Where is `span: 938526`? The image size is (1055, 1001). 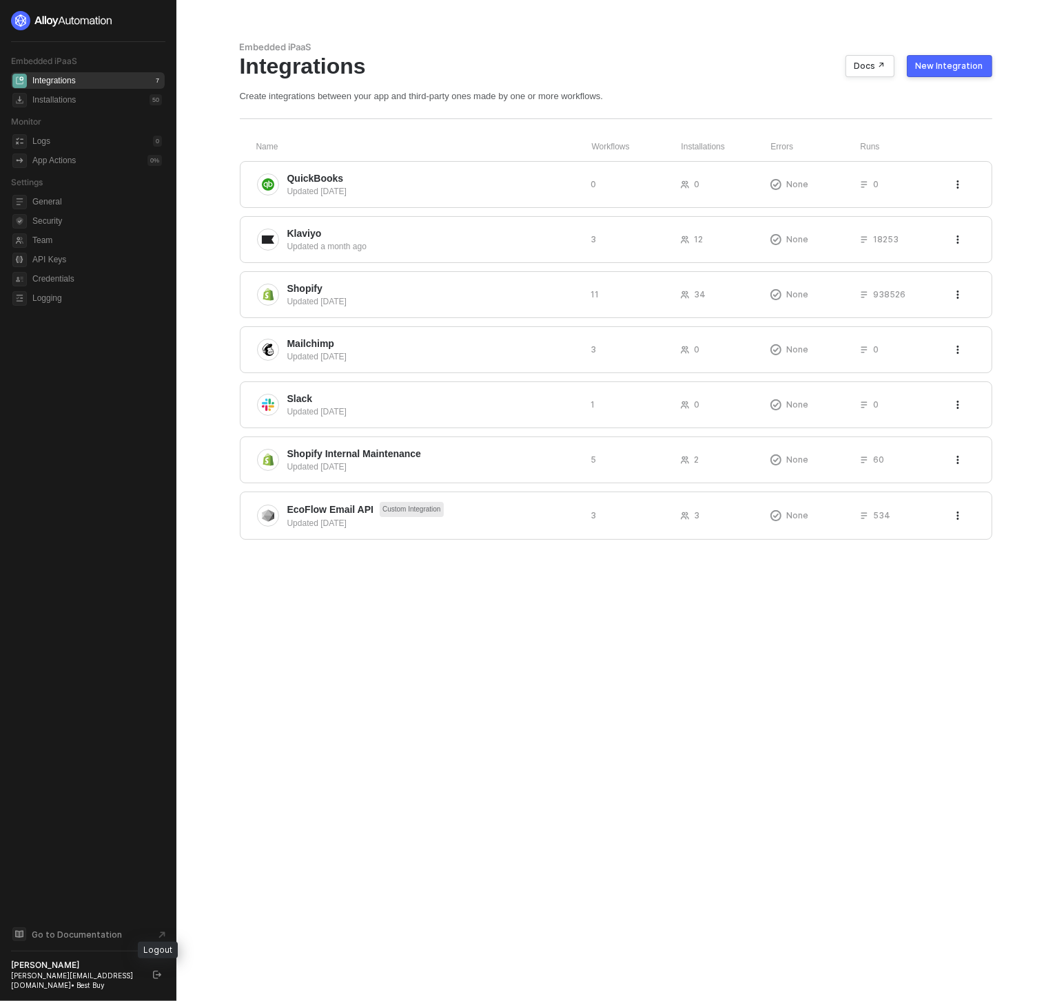
span: 938526 is located at coordinates (889, 294).